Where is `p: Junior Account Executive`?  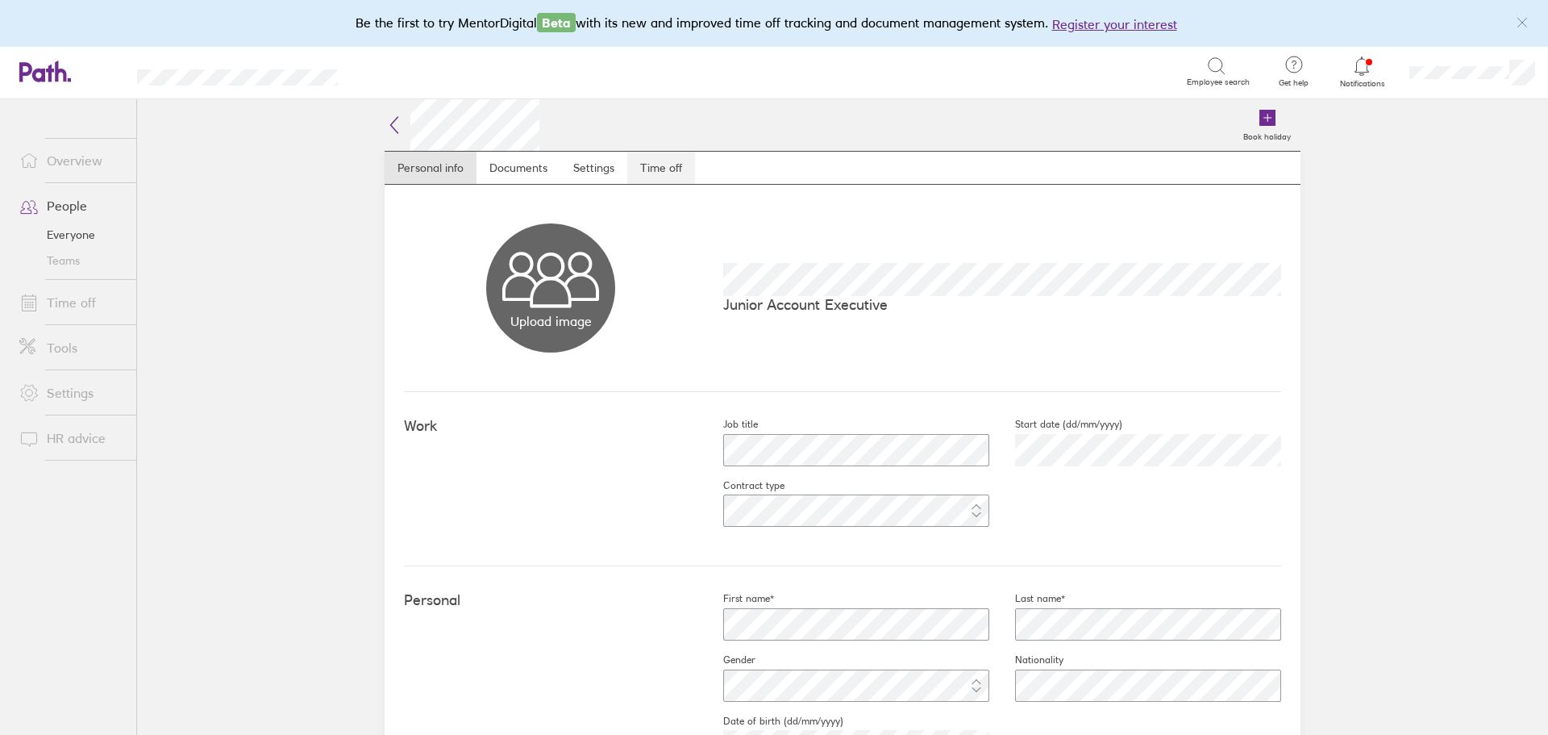
p: Junior Account Executive is located at coordinates (1002, 304).